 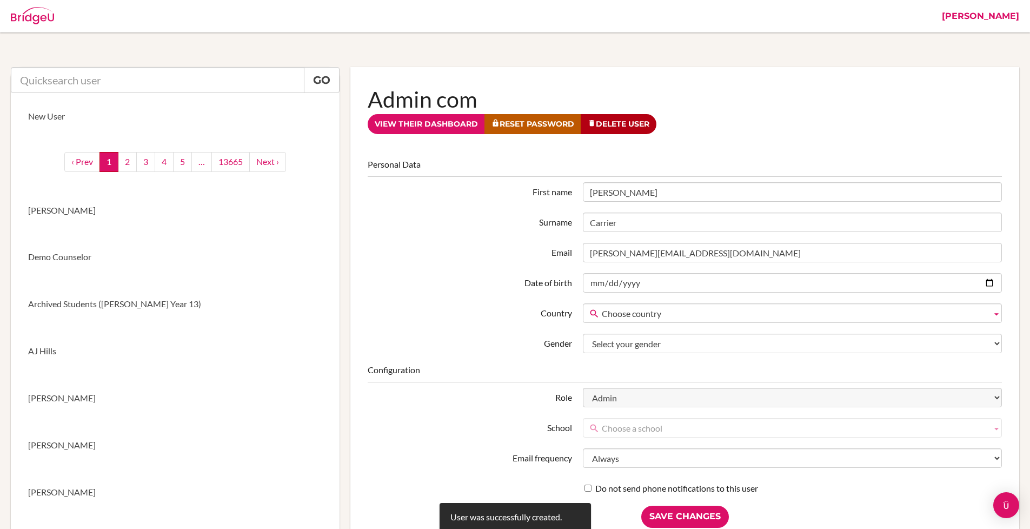 I want to click on label: Do not send phone notifications to this user, so click(x=671, y=488).